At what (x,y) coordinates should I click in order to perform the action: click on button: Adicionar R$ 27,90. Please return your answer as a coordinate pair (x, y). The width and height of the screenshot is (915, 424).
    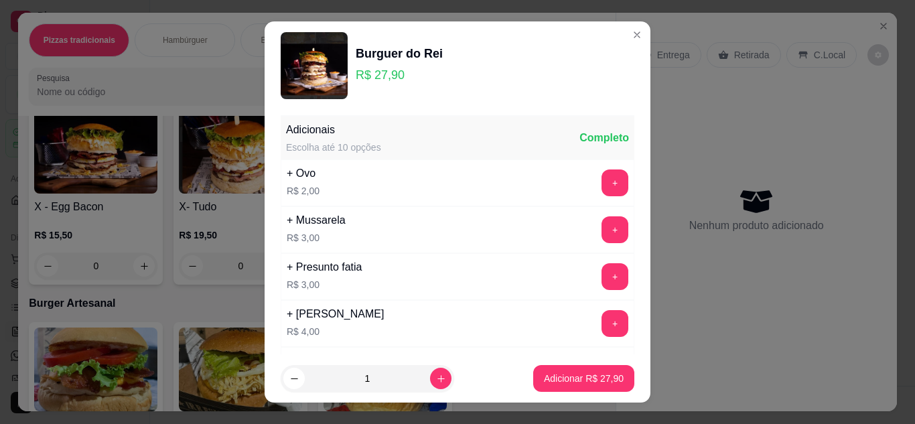
    Looking at the image, I should click on (584, 379).